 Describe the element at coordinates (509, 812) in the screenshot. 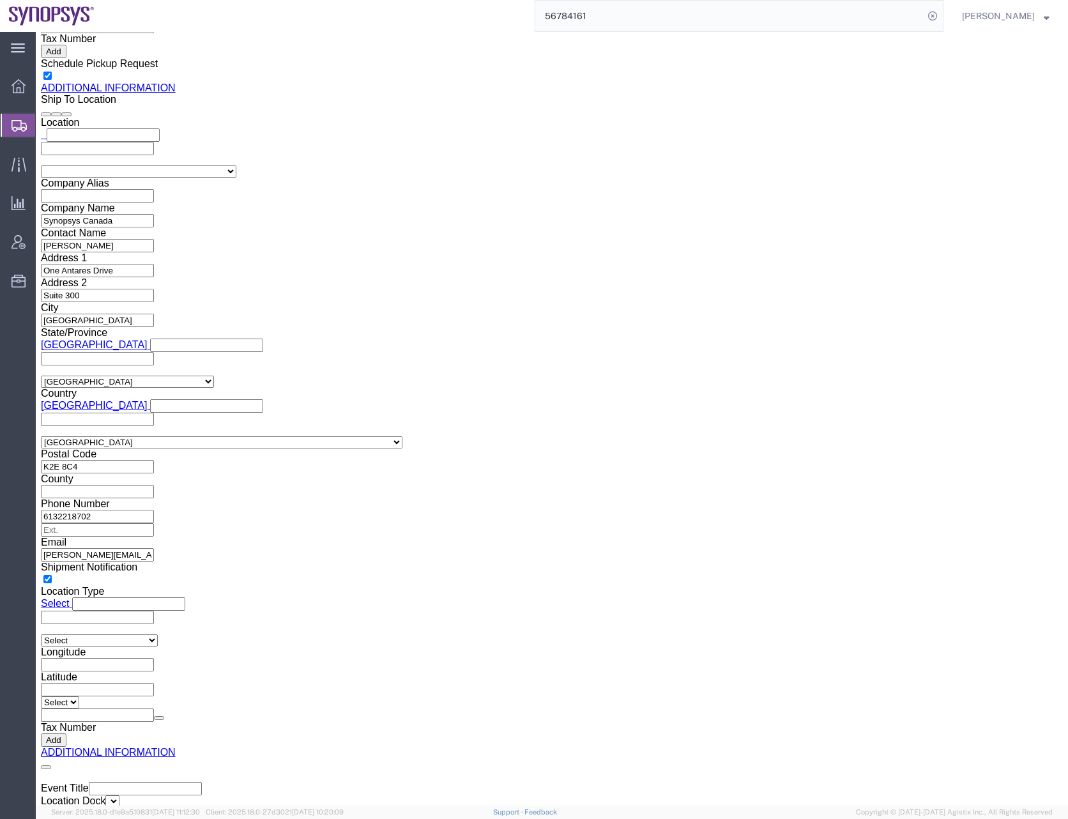

I see `a: Support` at that location.